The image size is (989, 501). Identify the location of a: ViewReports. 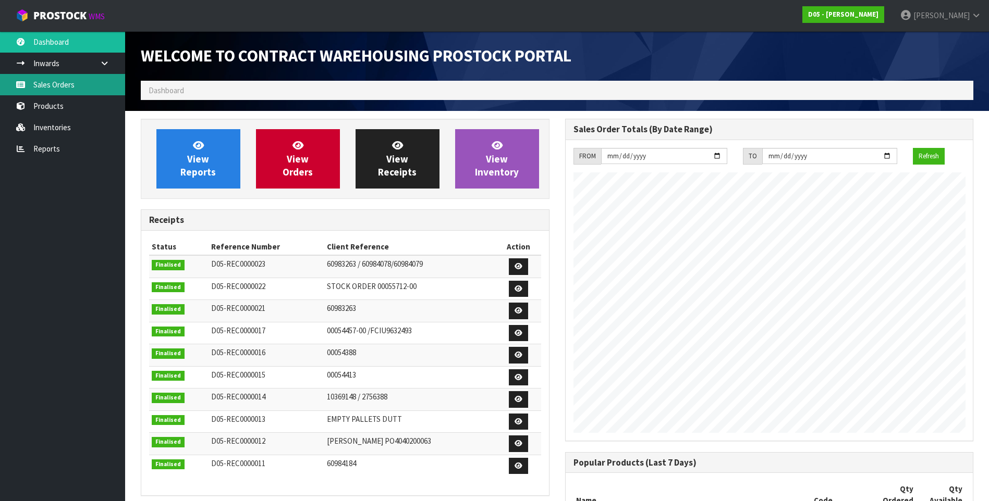
(198, 159).